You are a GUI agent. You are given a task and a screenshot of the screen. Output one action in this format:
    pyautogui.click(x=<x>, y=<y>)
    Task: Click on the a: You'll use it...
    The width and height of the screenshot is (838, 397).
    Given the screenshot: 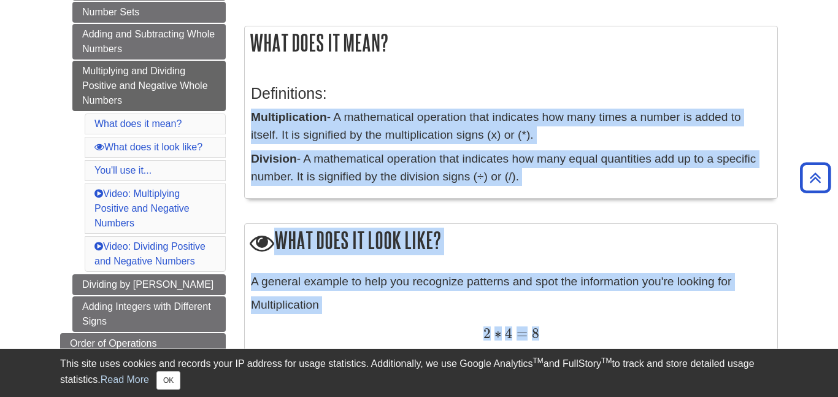 What is the action you would take?
    pyautogui.click(x=123, y=170)
    